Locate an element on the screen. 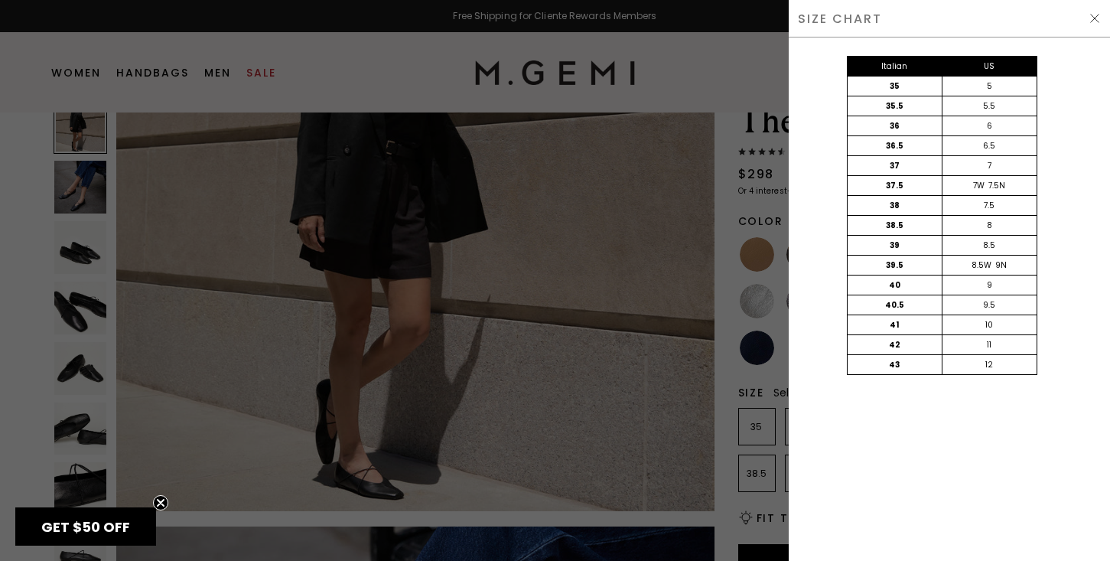 The image size is (1110, 561). div: 6 is located at coordinates (989, 125).